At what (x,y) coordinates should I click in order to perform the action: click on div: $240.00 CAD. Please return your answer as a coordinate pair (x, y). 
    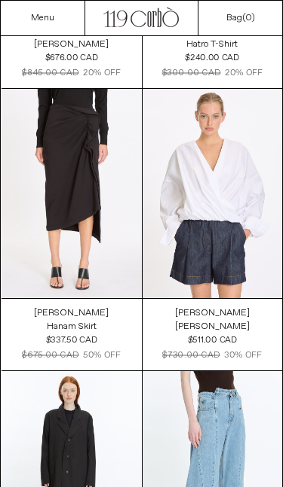
    Looking at the image, I should click on (212, 58).